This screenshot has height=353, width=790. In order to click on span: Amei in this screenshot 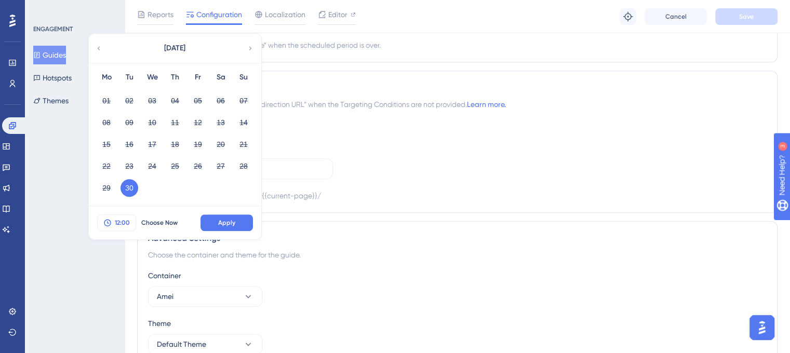, I will do `click(165, 297)`.